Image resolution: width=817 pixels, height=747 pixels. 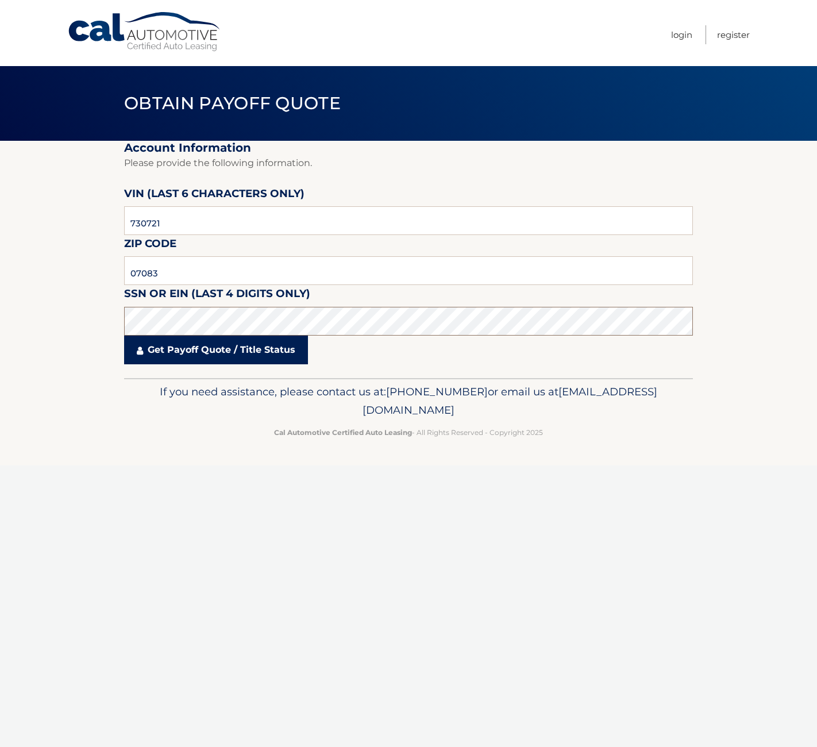 I want to click on a: Login, so click(x=681, y=34).